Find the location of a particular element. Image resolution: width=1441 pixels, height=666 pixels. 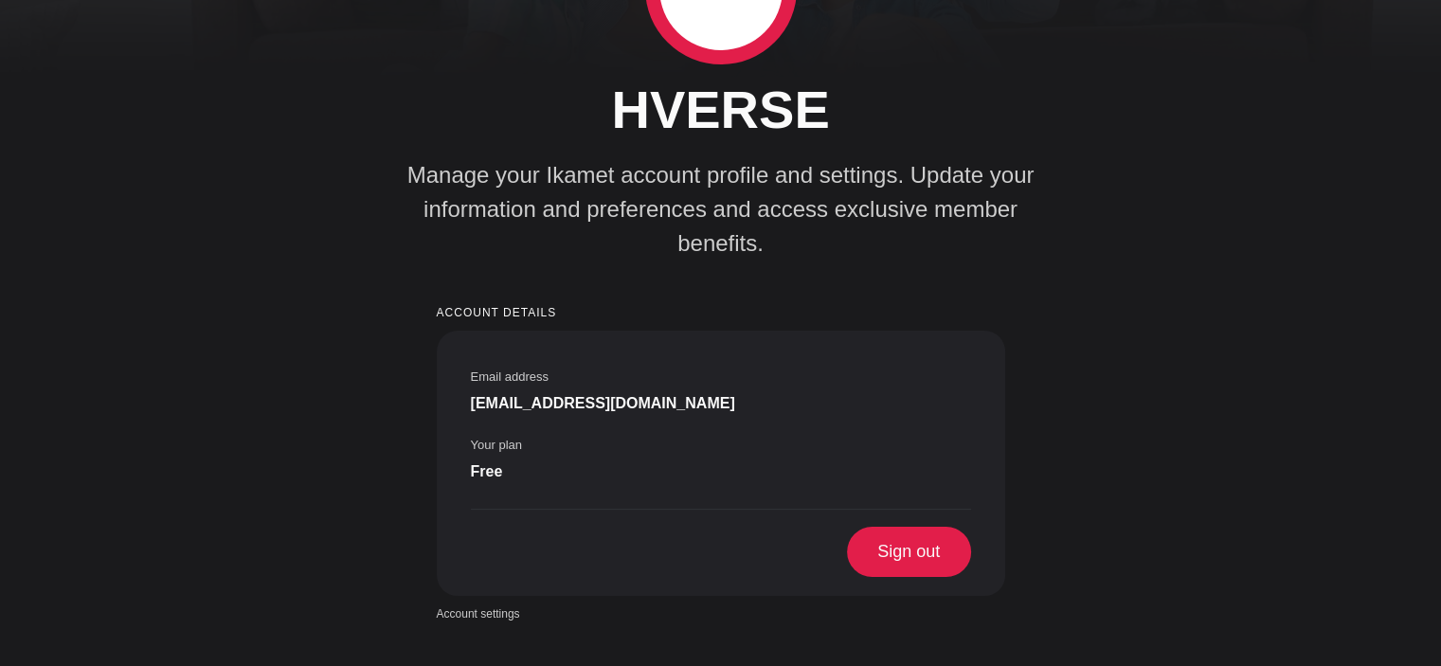

label: Email address is located at coordinates (602, 376).